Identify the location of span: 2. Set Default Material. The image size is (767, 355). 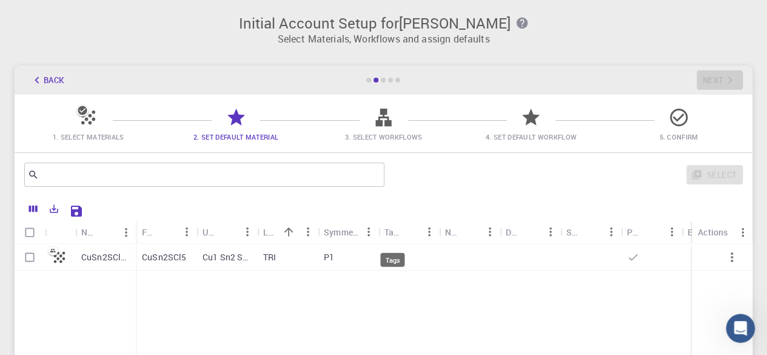
(236, 136).